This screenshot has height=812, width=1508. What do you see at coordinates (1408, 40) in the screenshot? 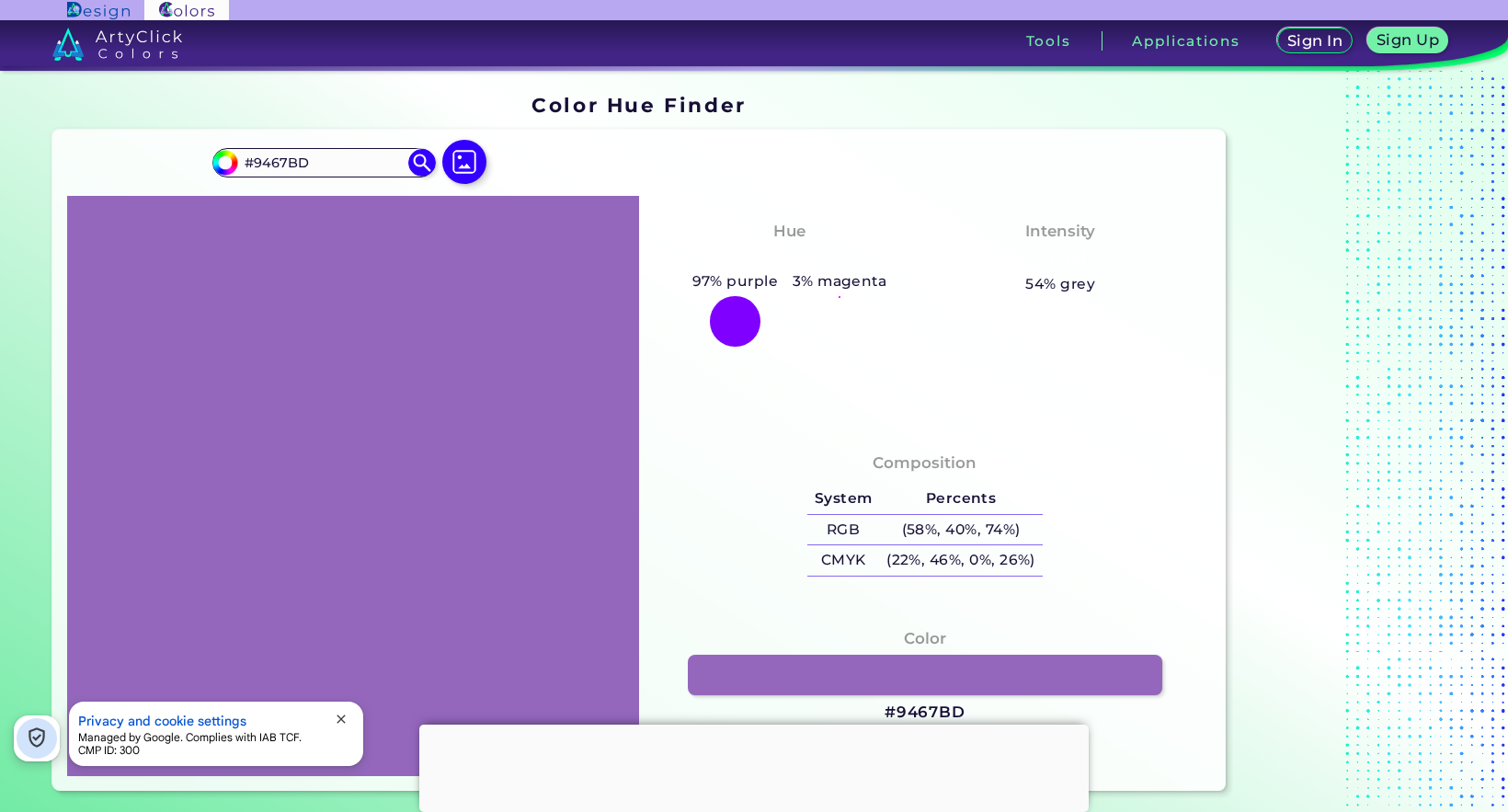
I see `h5: Sign Up` at bounding box center [1408, 40].